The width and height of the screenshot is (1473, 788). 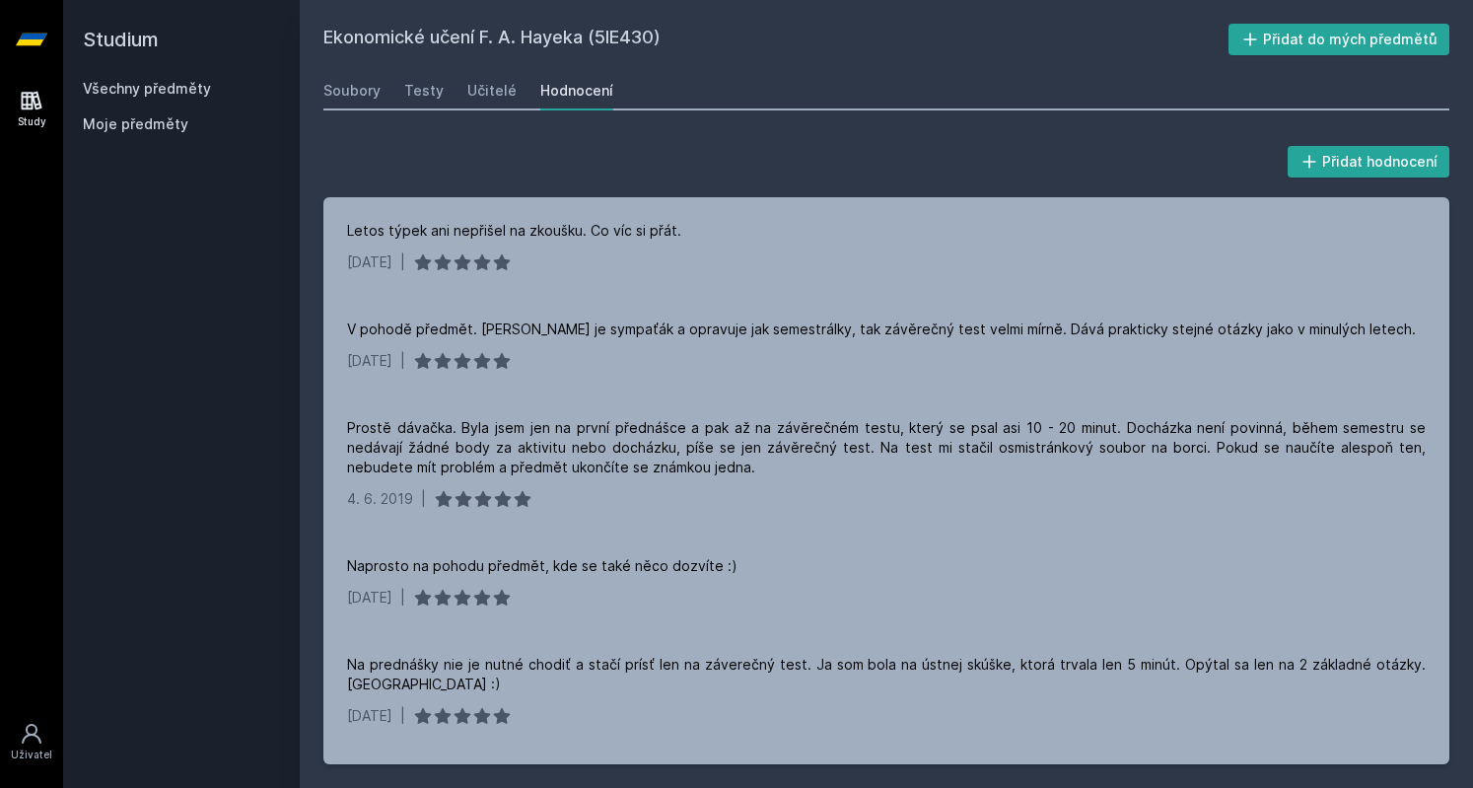 What do you see at coordinates (577, 91) in the screenshot?
I see `a: Hodnocení` at bounding box center [577, 91].